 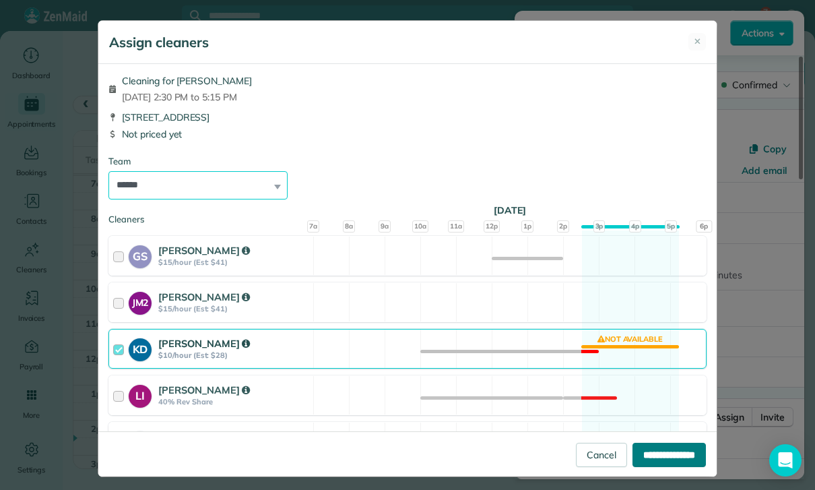 What do you see at coordinates (785, 460) in the screenshot?
I see `div: Open Intercom Messenger` at bounding box center [785, 460].